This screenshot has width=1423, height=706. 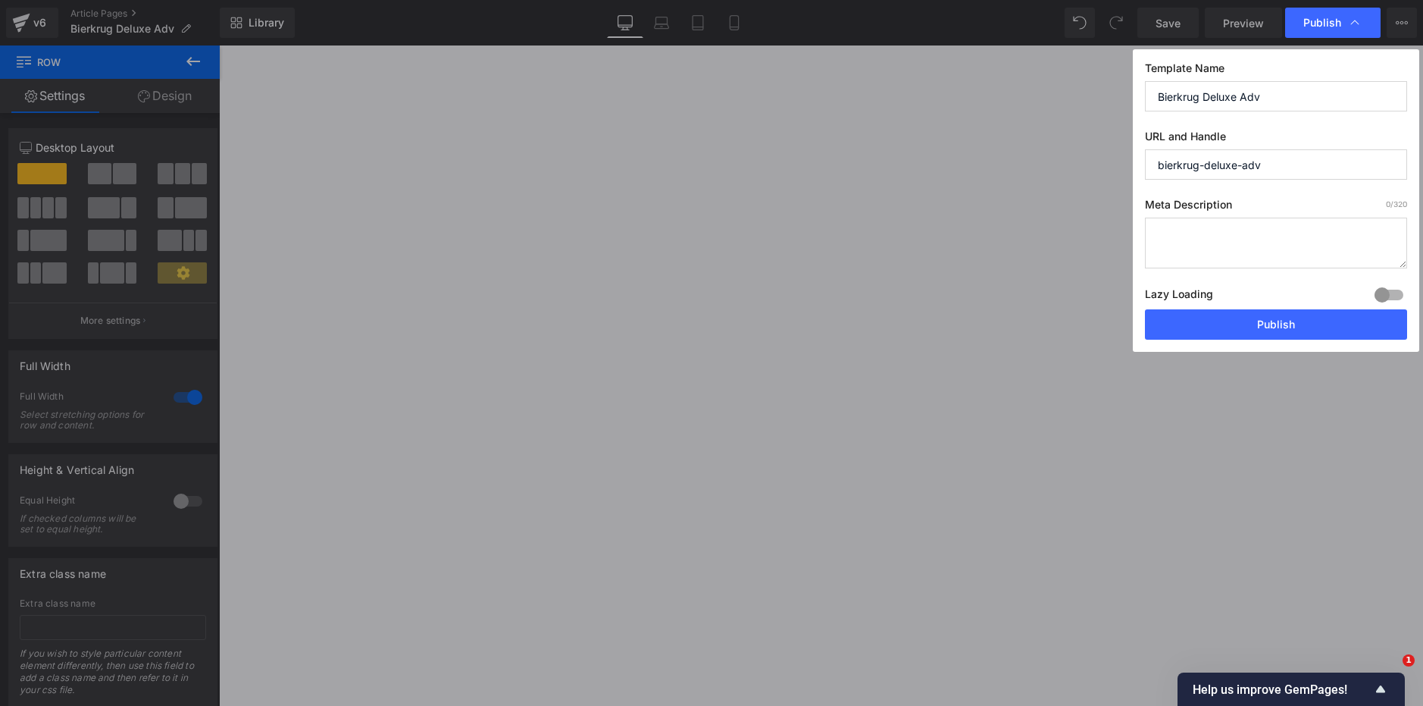 I want to click on span: Help us improve GemPages!, so click(x=1282, y=689).